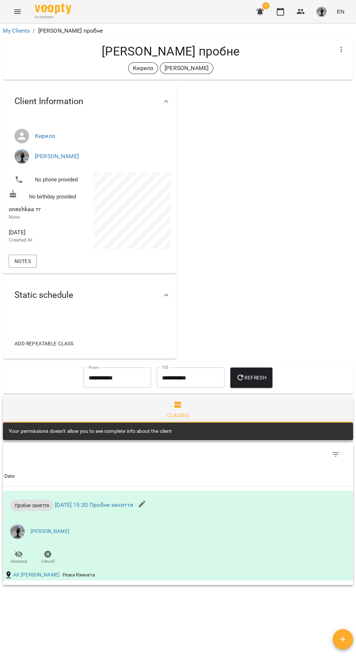 This screenshot has height=661, width=356. I want to click on span: Absence, so click(19, 561).